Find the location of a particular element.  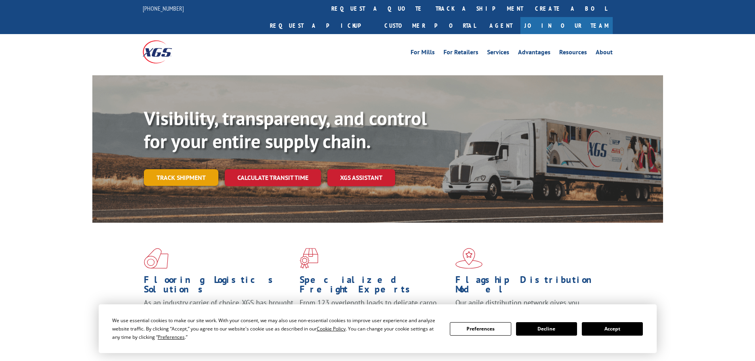

a: Track shipment is located at coordinates (181, 178).